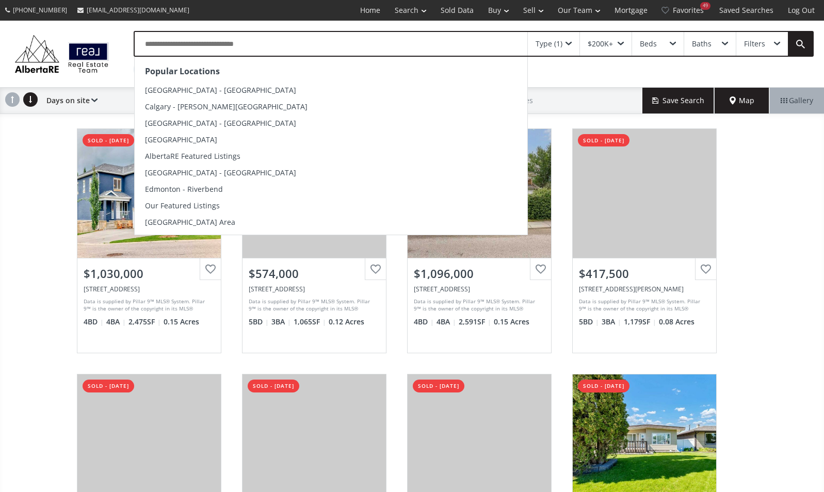 The image size is (824, 492). Describe the element at coordinates (742, 101) in the screenshot. I see `div: Map` at that location.